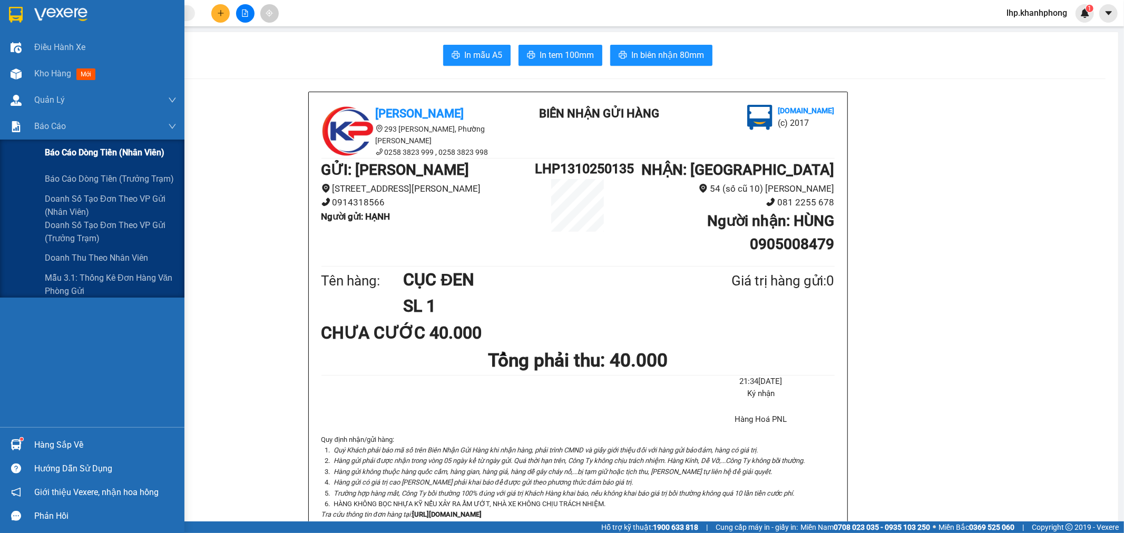 The image size is (1124, 533). Describe the element at coordinates (86, 74) in the screenshot. I see `span: mới` at that location.